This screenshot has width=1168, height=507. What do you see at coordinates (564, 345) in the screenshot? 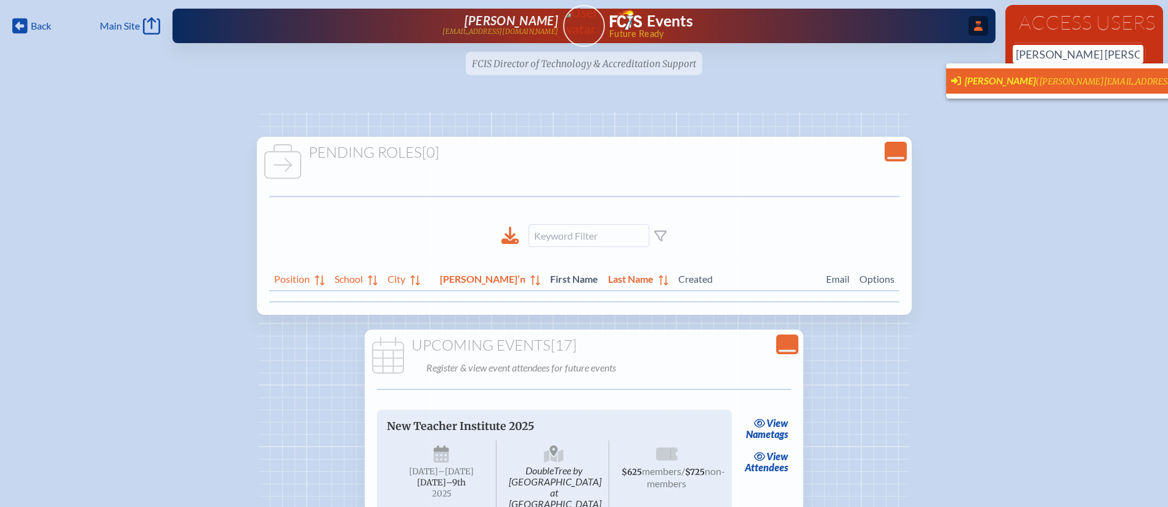
I see `span: [17]` at bounding box center [564, 345].